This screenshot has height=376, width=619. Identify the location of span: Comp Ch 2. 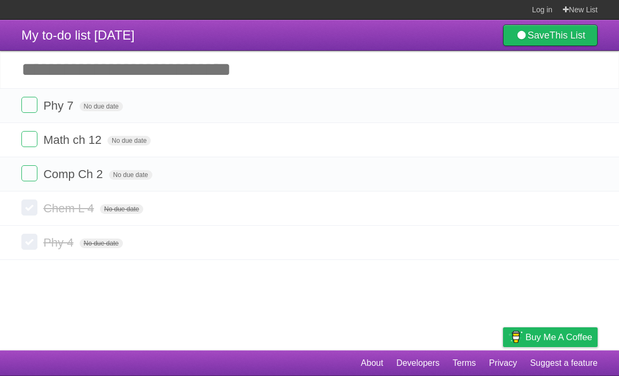
(74, 174).